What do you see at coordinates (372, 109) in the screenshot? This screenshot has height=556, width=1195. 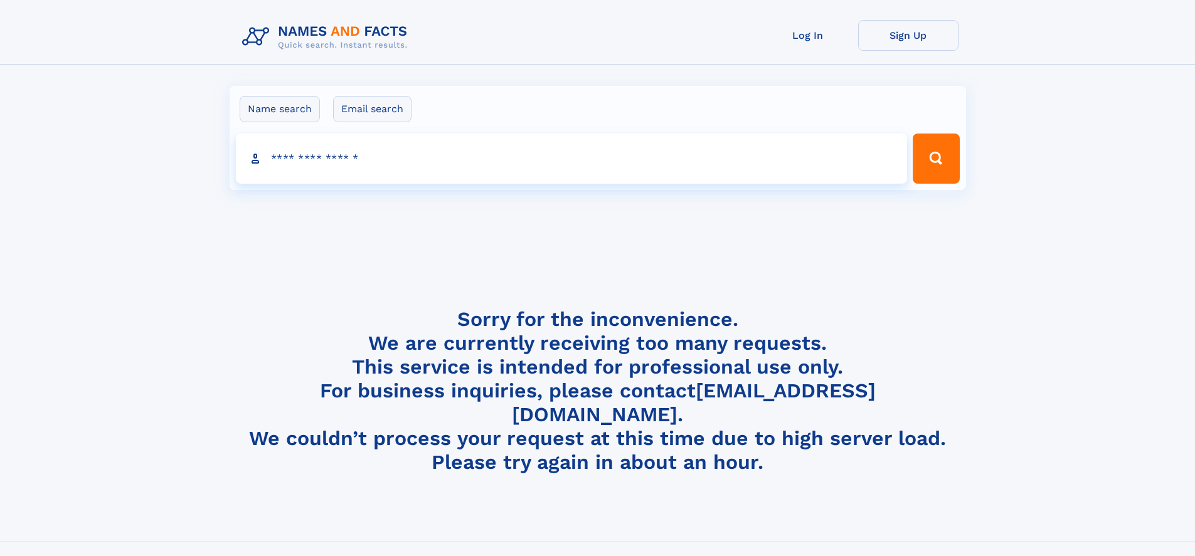 I see `label: Email search` at bounding box center [372, 109].